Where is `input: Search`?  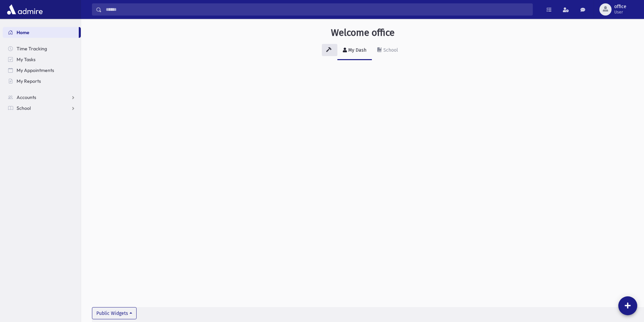 input: Search is located at coordinates (317, 9).